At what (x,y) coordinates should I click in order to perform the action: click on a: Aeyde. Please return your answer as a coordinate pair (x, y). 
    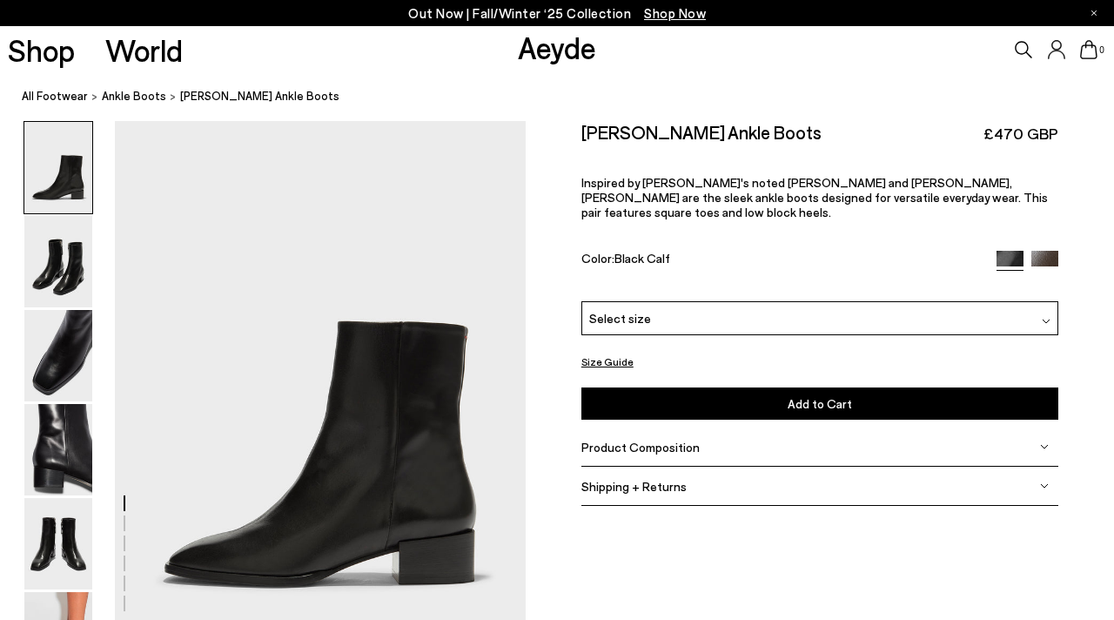
    Looking at the image, I should click on (557, 47).